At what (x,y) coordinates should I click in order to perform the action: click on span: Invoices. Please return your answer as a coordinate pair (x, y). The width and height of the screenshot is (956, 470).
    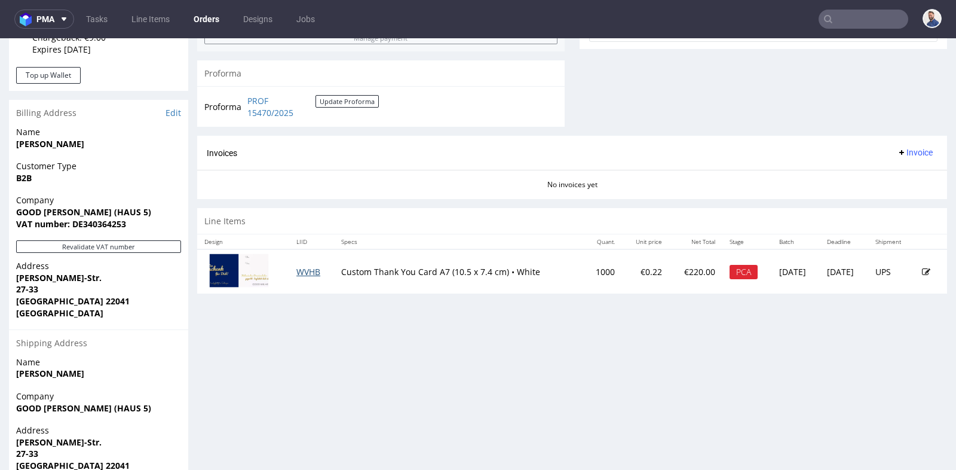
    Looking at the image, I should click on (222, 115).